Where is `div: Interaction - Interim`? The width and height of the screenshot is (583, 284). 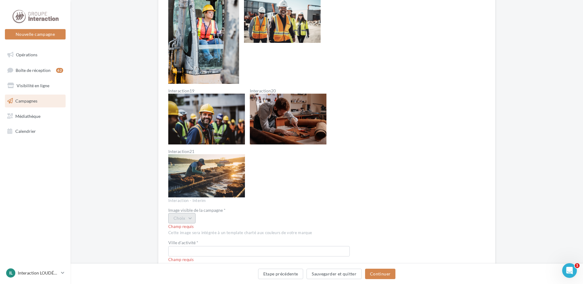 div: Interaction - Interim is located at coordinates (260, 201).